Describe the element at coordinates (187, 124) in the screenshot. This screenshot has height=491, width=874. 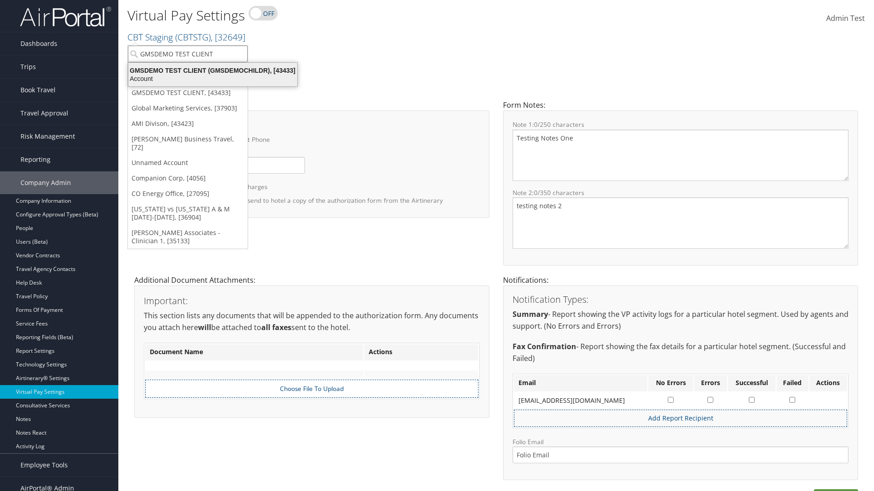
I see `a: AMI Divison, [43423]` at that location.